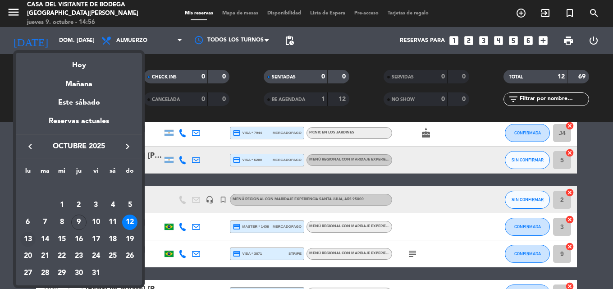 Image resolution: width=613 pixels, height=289 pixels. Describe the element at coordinates (28, 222) in the screenshot. I see `td: 6 de octubre de 2025` at that location.